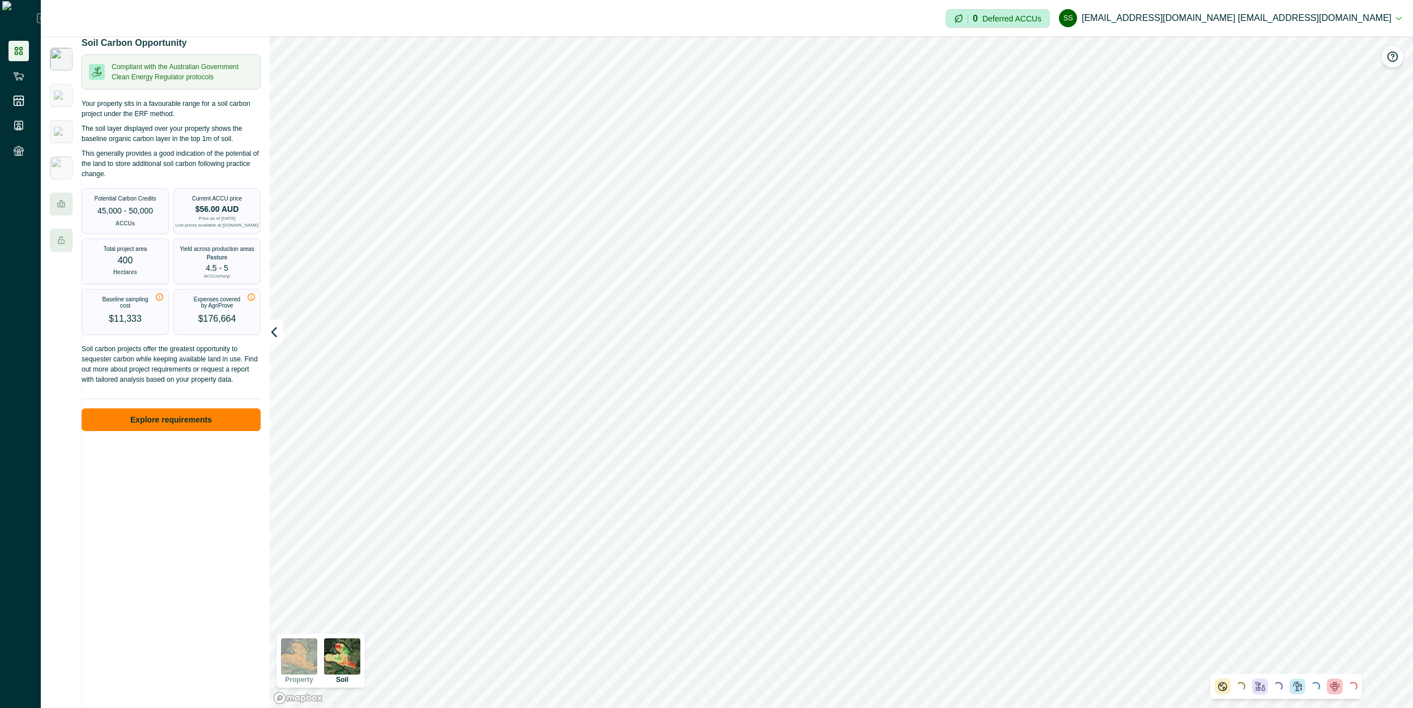  Describe the element at coordinates (125, 319) in the screenshot. I see `p: $11,333` at that location.